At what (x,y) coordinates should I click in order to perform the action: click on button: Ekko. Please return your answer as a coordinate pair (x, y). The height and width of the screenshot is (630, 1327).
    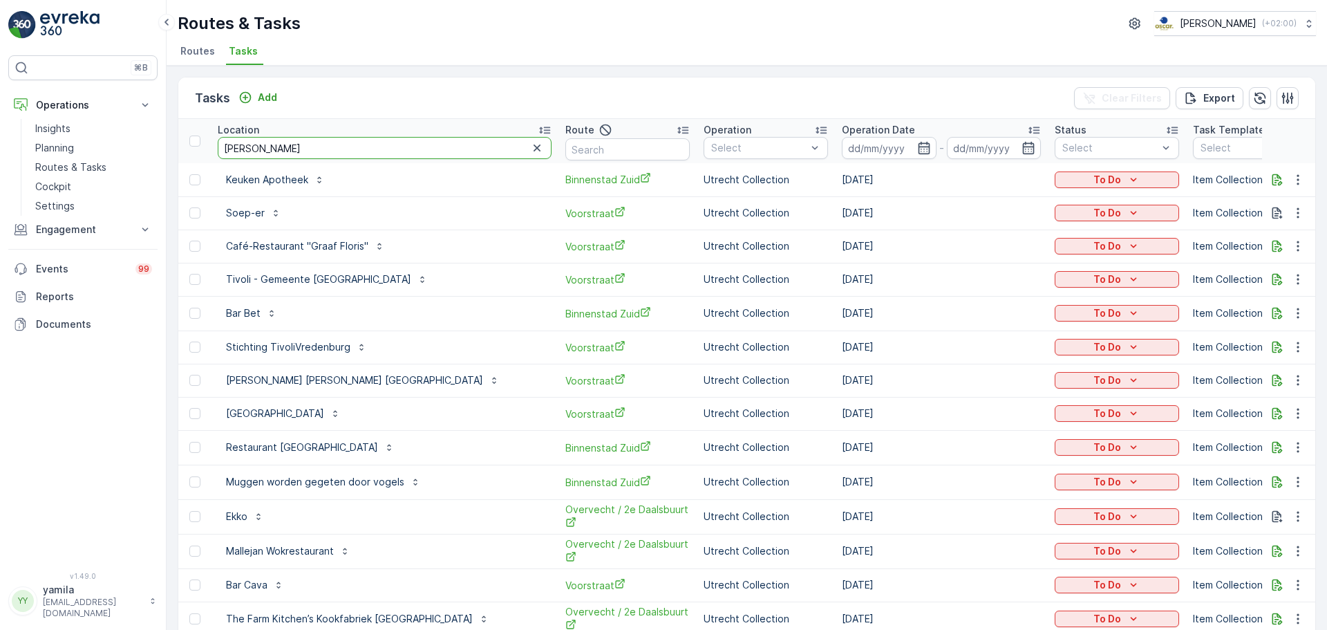
    Looking at the image, I should click on (245, 516).